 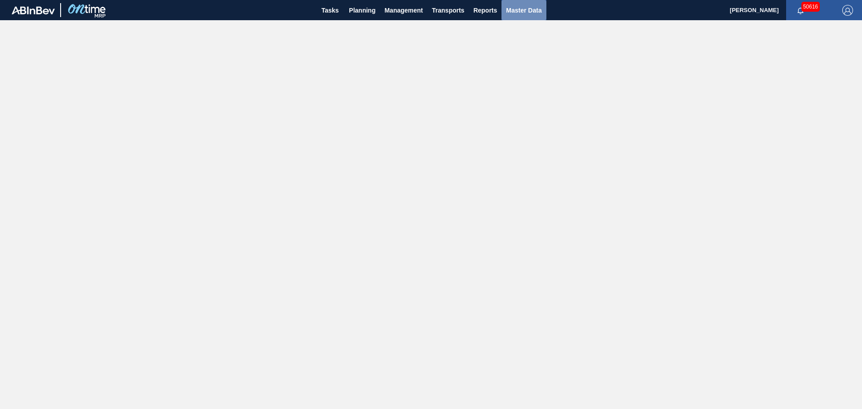 I want to click on span: Transports, so click(x=448, y=10).